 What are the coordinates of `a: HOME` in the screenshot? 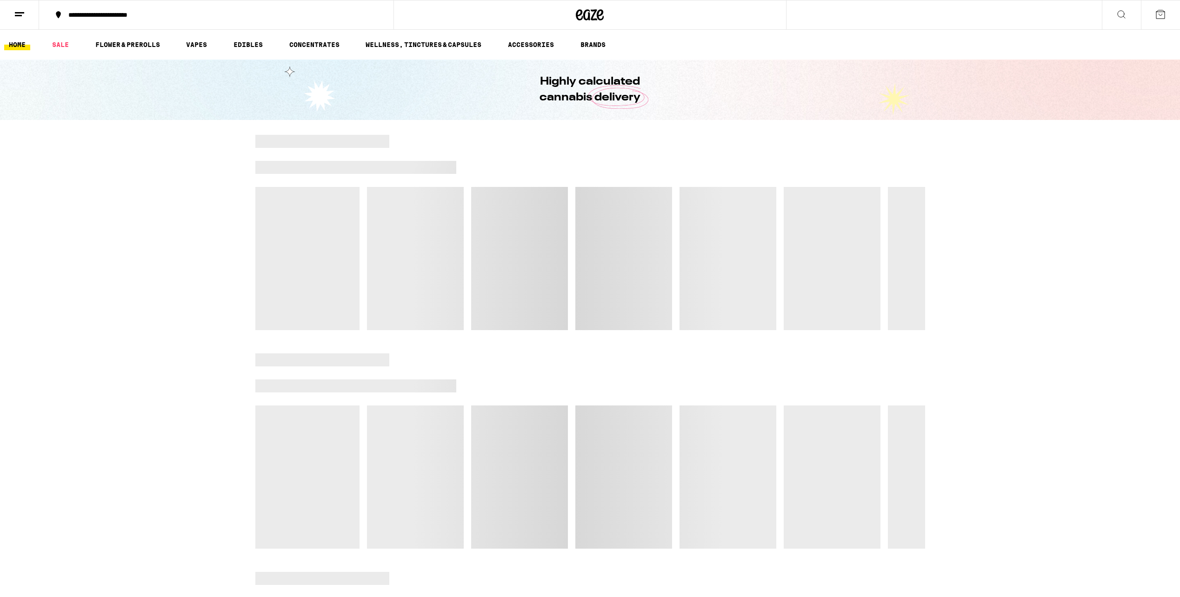 It's located at (17, 45).